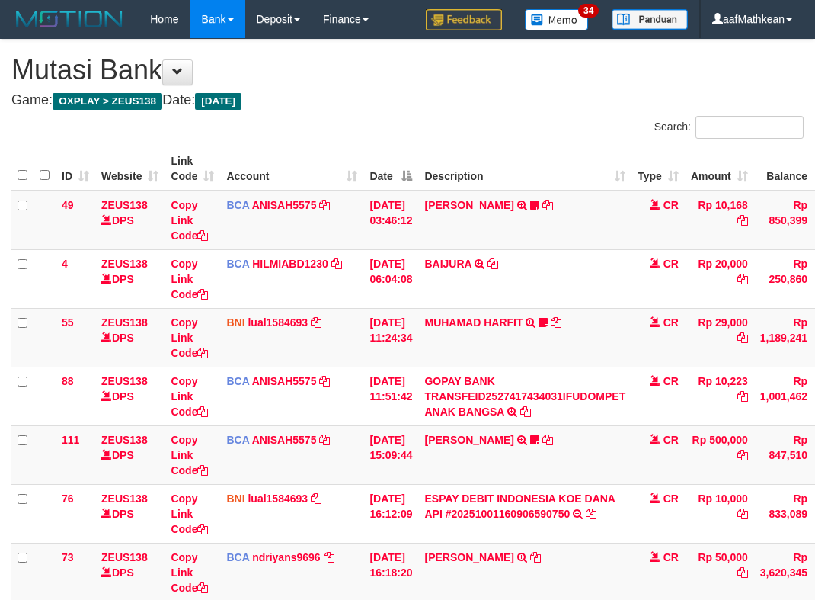 The width and height of the screenshot is (815, 600). Describe the element at coordinates (525, 168) in the screenshot. I see `th: Description: activate to sort column ascending` at that location.